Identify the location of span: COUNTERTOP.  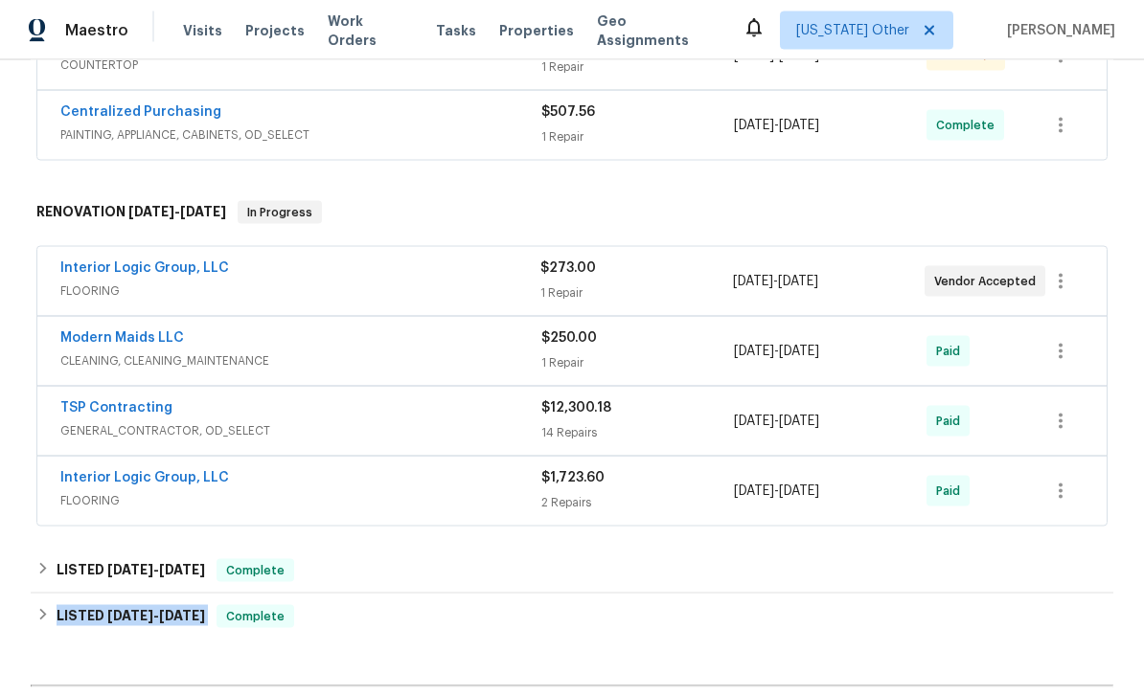
(301, 65).